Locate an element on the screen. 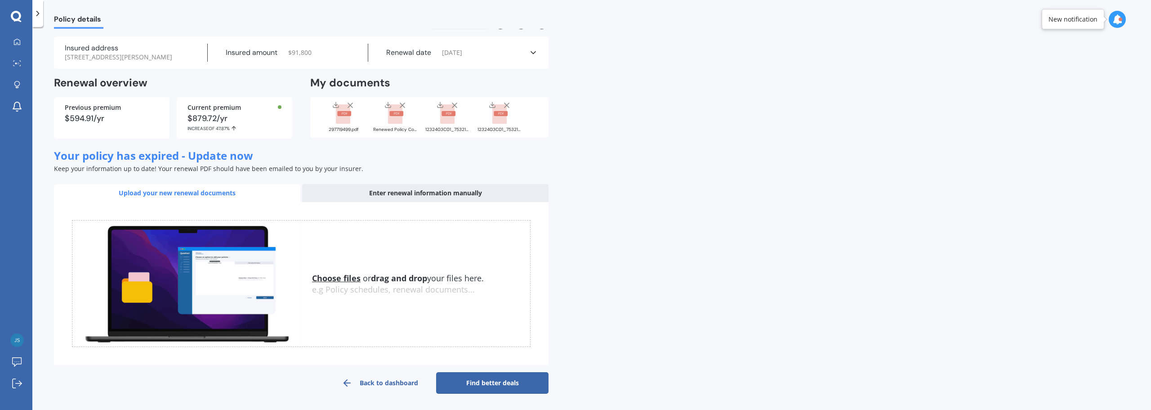 This screenshot has height=410, width=1151. div: Renewed Policy Correspondence - 1232403C01.pdf is located at coordinates (396, 130).